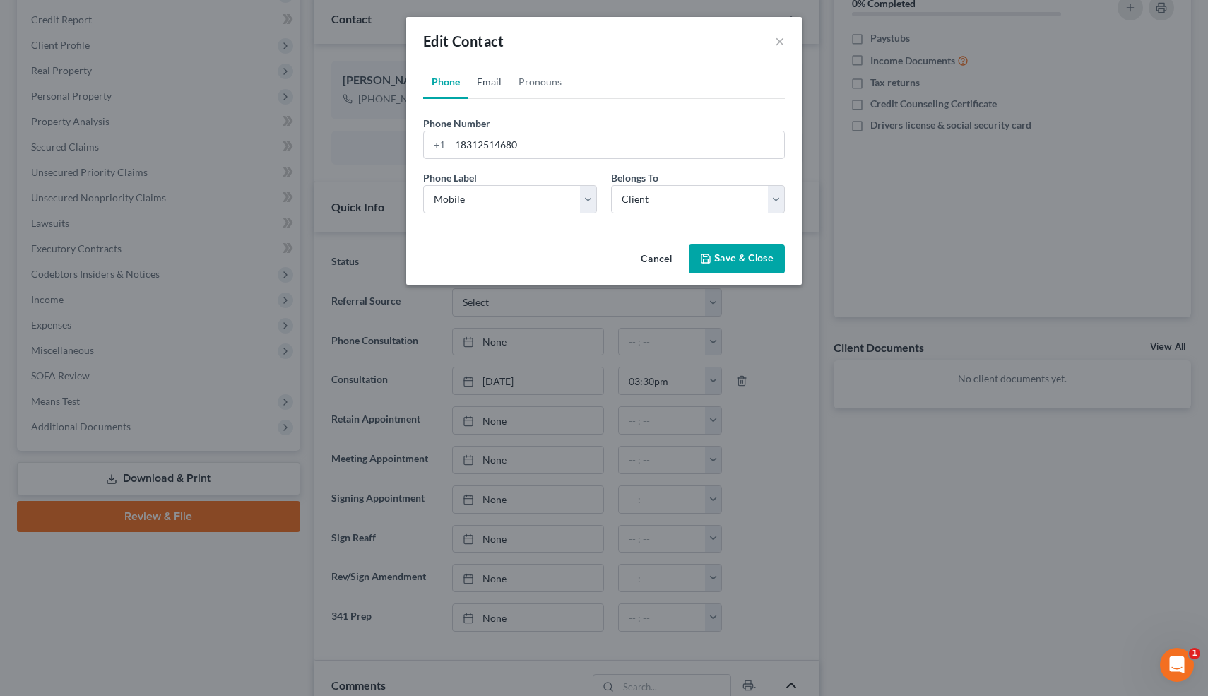 The width and height of the screenshot is (1208, 696). I want to click on a: Pronouns, so click(540, 82).